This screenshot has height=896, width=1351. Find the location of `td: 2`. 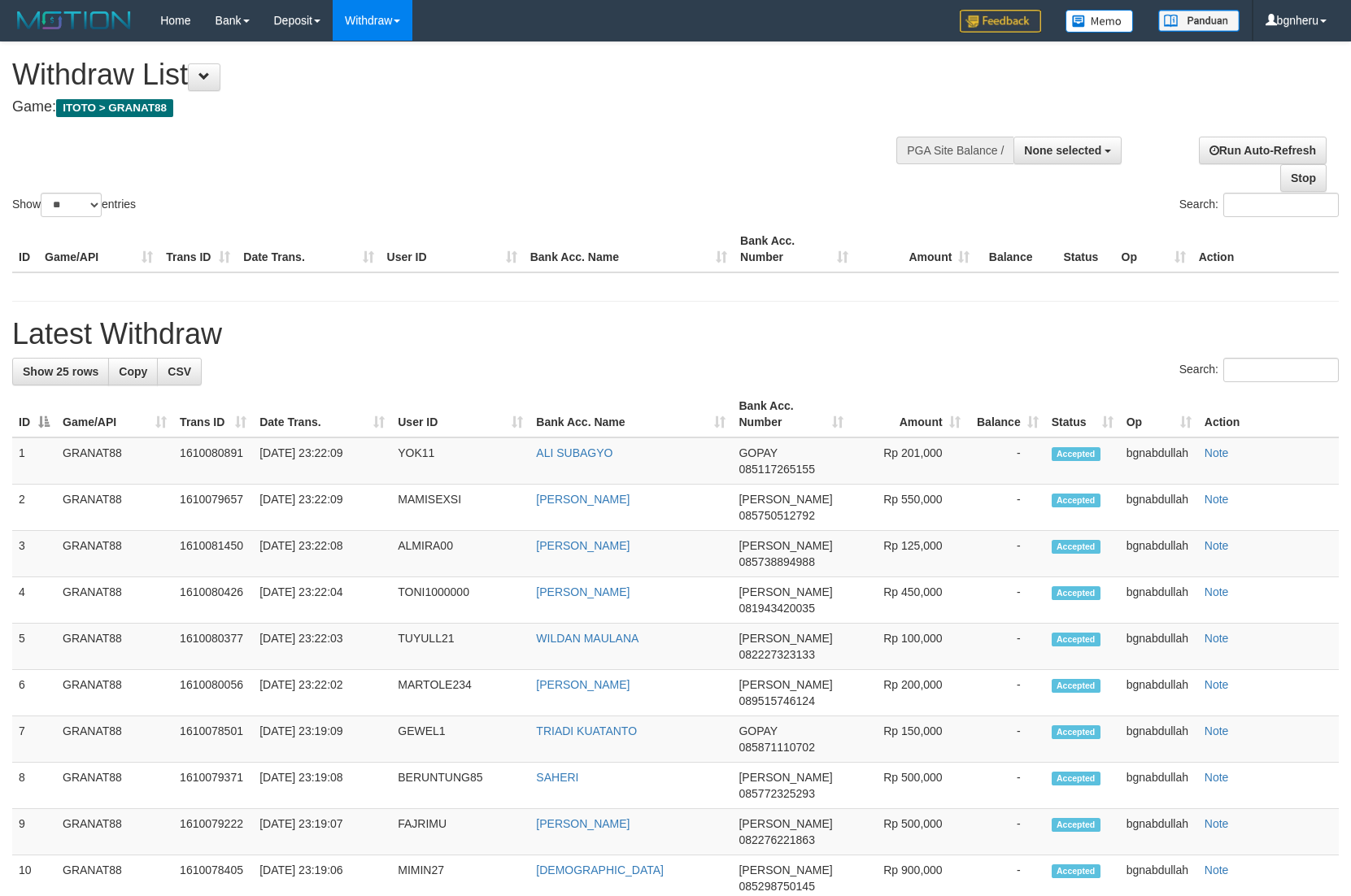

td: 2 is located at coordinates (34, 507).